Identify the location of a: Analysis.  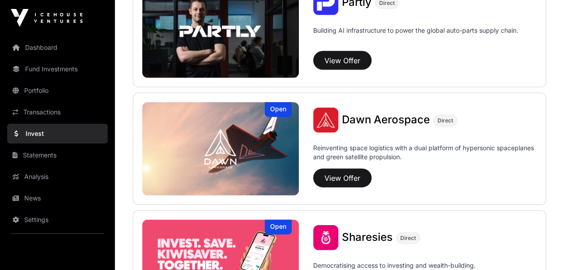
(57, 177).